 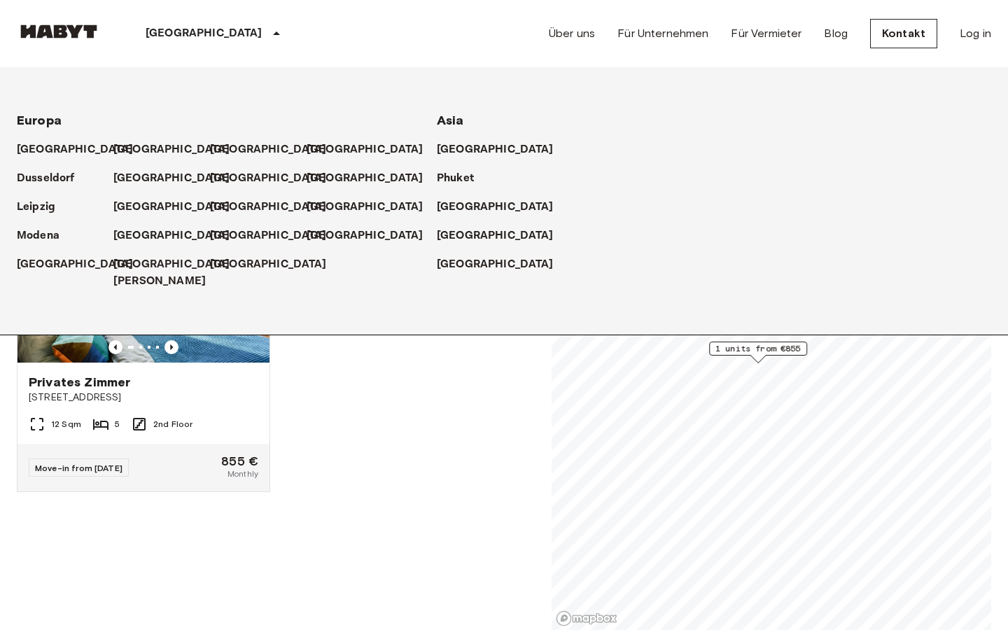 What do you see at coordinates (239, 461) in the screenshot?
I see `span: 855 €` at bounding box center [239, 461].